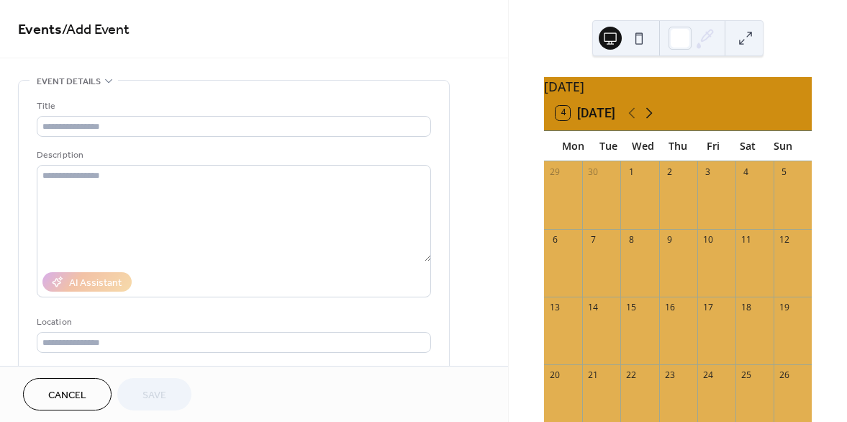 Image resolution: width=847 pixels, height=422 pixels. What do you see at coordinates (678, 145) in the screenshot?
I see `div: Thu` at bounding box center [678, 145].